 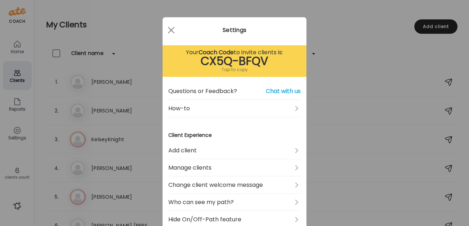 What do you see at coordinates (235, 30) in the screenshot?
I see `div: Settings` at bounding box center [235, 30].